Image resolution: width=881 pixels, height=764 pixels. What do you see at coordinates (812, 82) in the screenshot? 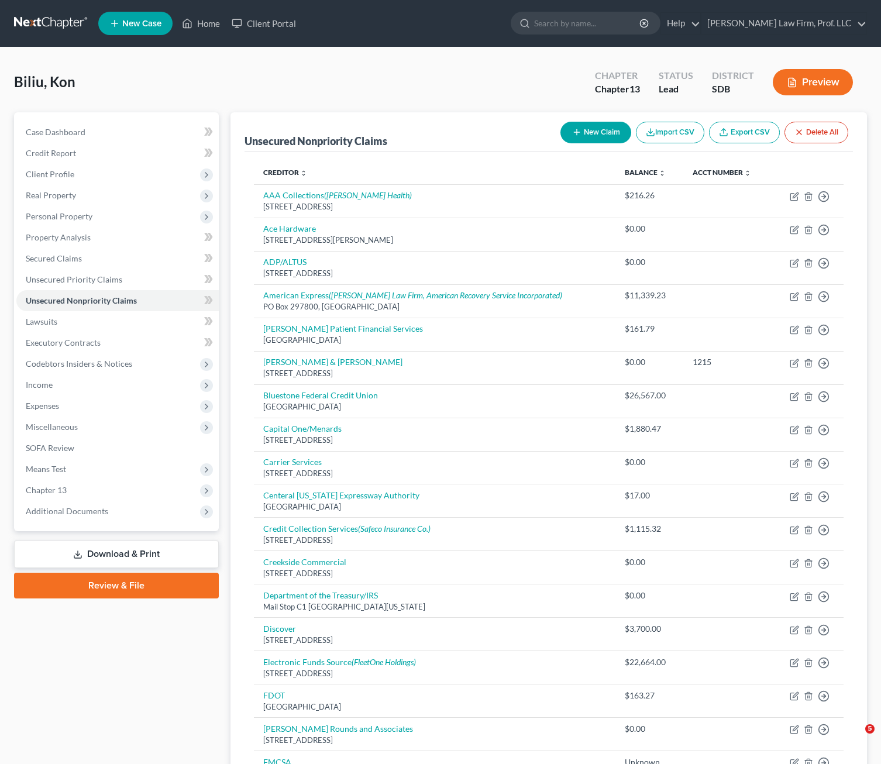
I see `button: Preview` at bounding box center [812, 82].